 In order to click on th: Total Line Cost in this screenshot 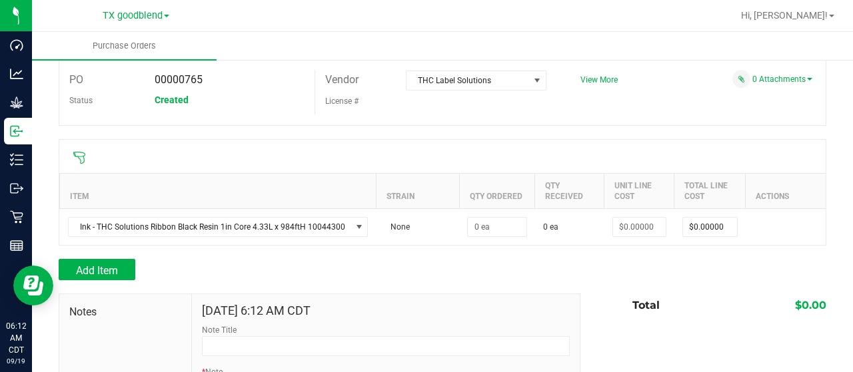, I will do `click(709, 191)`.